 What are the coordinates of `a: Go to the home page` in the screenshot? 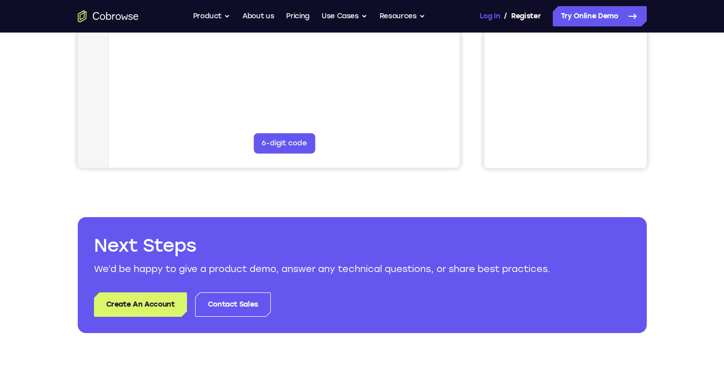 It's located at (108, 16).